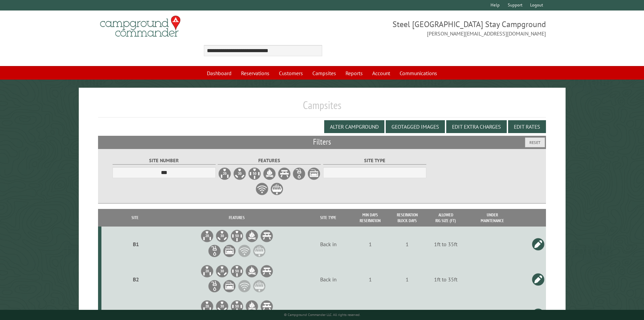 The image size is (644, 320). I want to click on label: 50A Electrical Hookup, so click(255, 173).